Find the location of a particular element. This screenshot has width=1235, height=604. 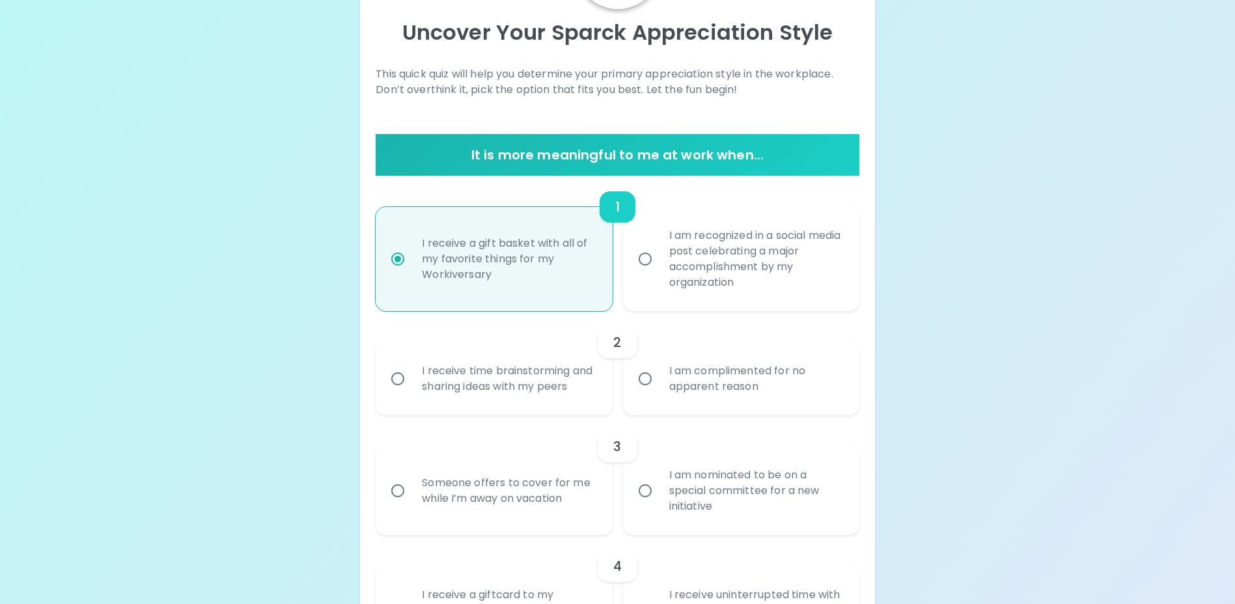

div: I receive a gift basket with all of my favorite things for my Workiversary is located at coordinates (508, 259).